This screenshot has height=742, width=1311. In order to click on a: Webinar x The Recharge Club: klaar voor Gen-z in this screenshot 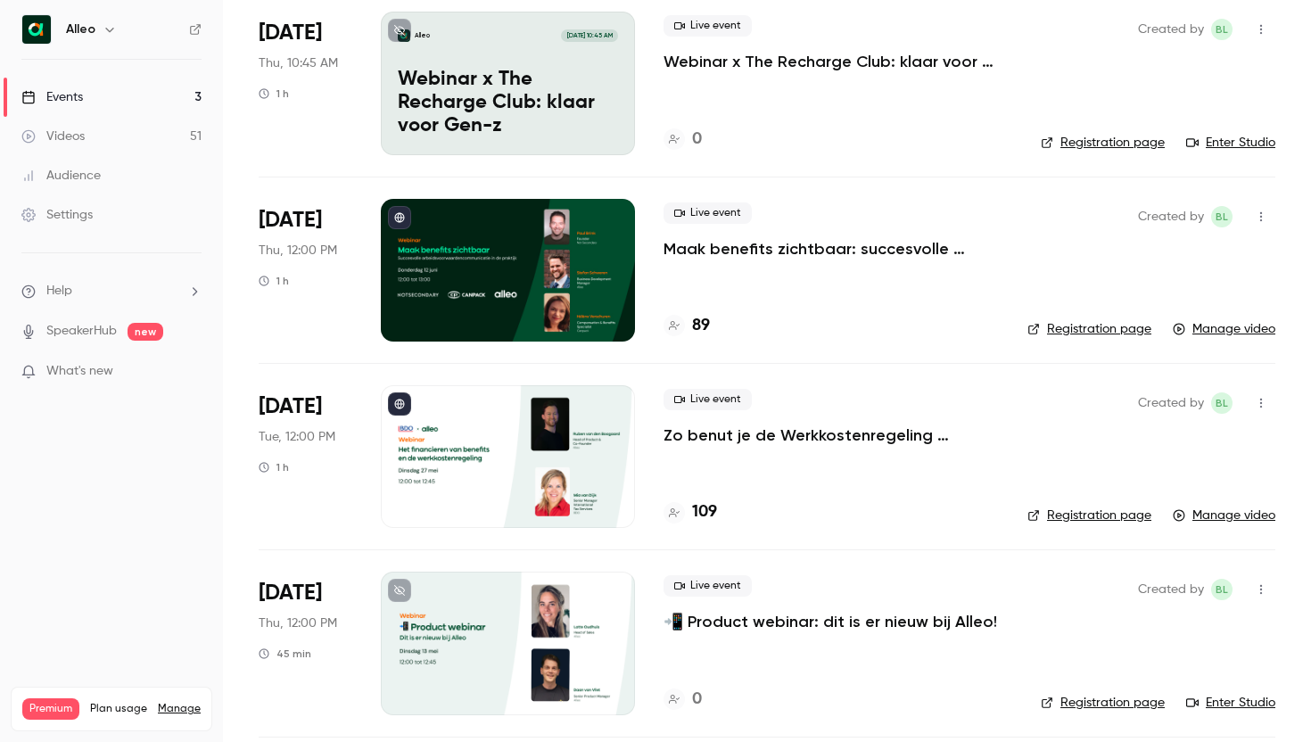, I will do `click(838, 62)`.